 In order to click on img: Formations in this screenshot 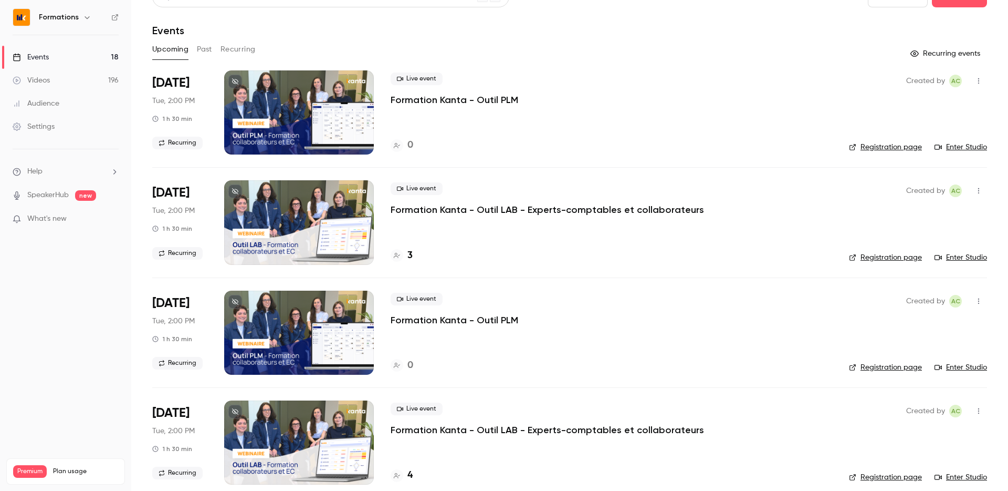, I will do `click(22, 17)`.